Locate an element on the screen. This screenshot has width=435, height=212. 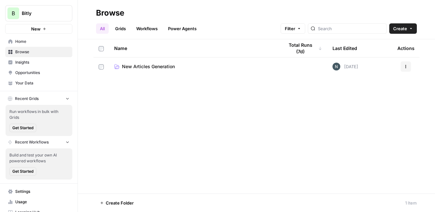
button: Workspace: Bitly is located at coordinates (39, 13).